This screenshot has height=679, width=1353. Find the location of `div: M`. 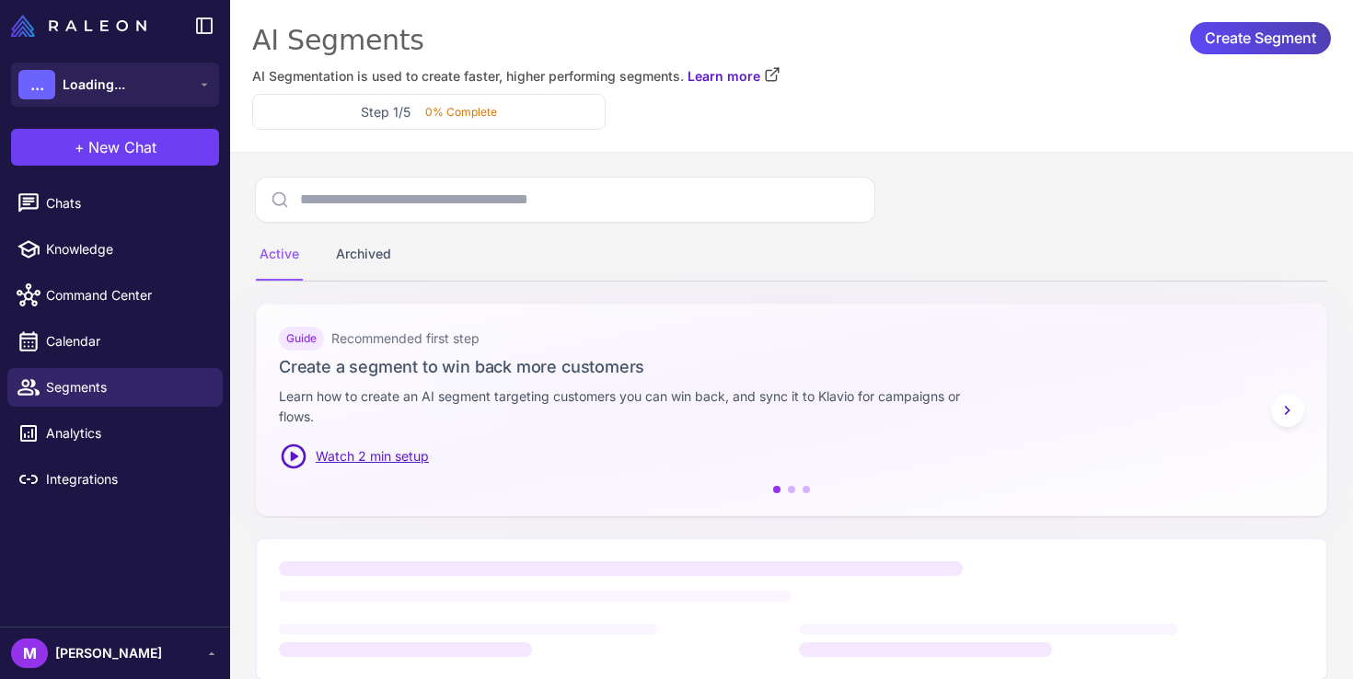

div: M is located at coordinates (29, 654).